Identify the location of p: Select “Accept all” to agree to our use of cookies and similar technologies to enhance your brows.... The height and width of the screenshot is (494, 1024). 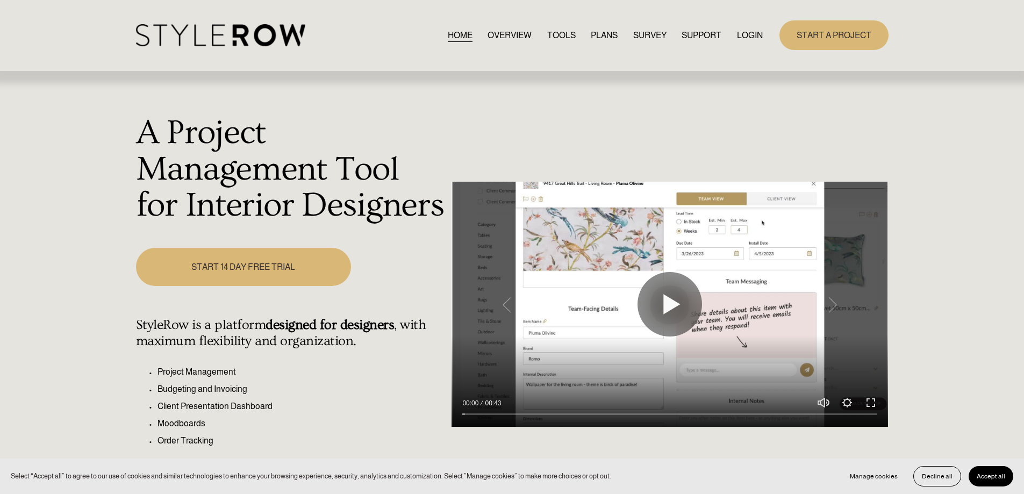
(311, 476).